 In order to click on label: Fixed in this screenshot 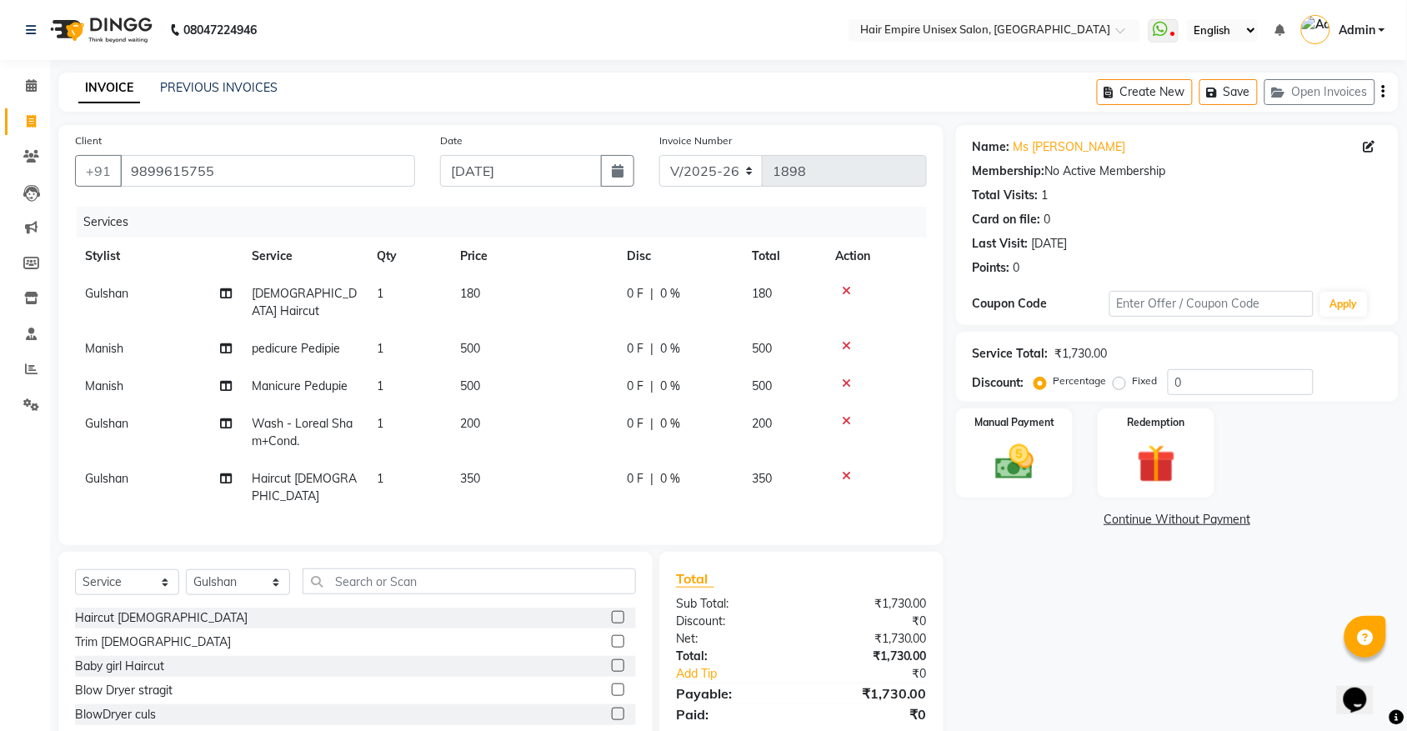, I will do `click(1145, 381)`.